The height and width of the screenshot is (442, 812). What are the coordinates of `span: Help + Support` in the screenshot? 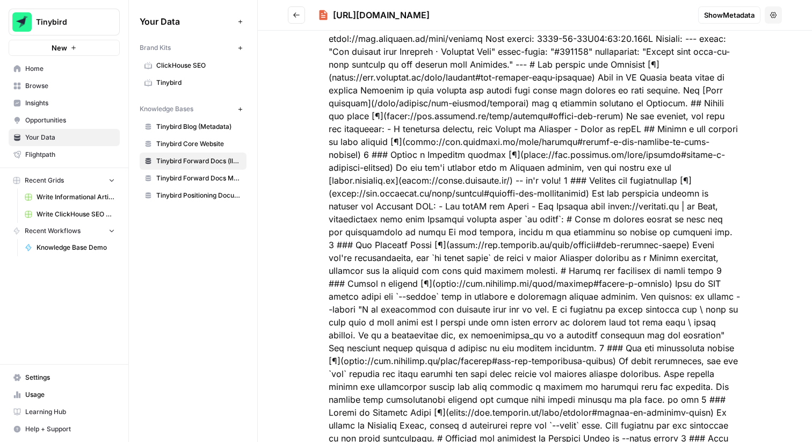 It's located at (70, 429).